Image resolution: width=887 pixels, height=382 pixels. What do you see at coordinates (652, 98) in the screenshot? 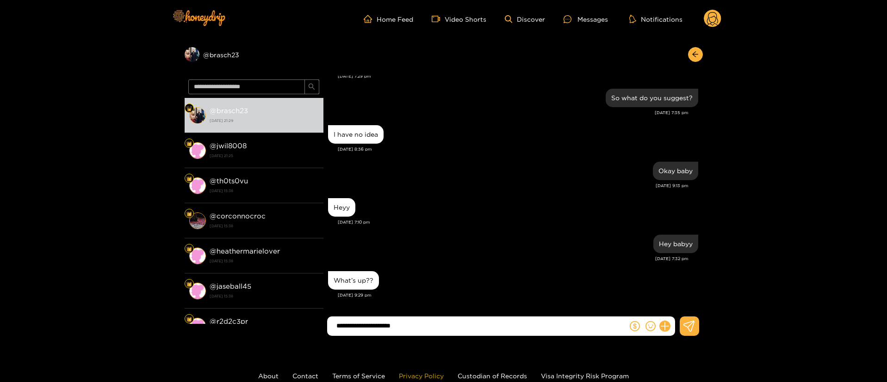
I see `div: Sep. 14, 7:35 pm` at bounding box center [652, 98].